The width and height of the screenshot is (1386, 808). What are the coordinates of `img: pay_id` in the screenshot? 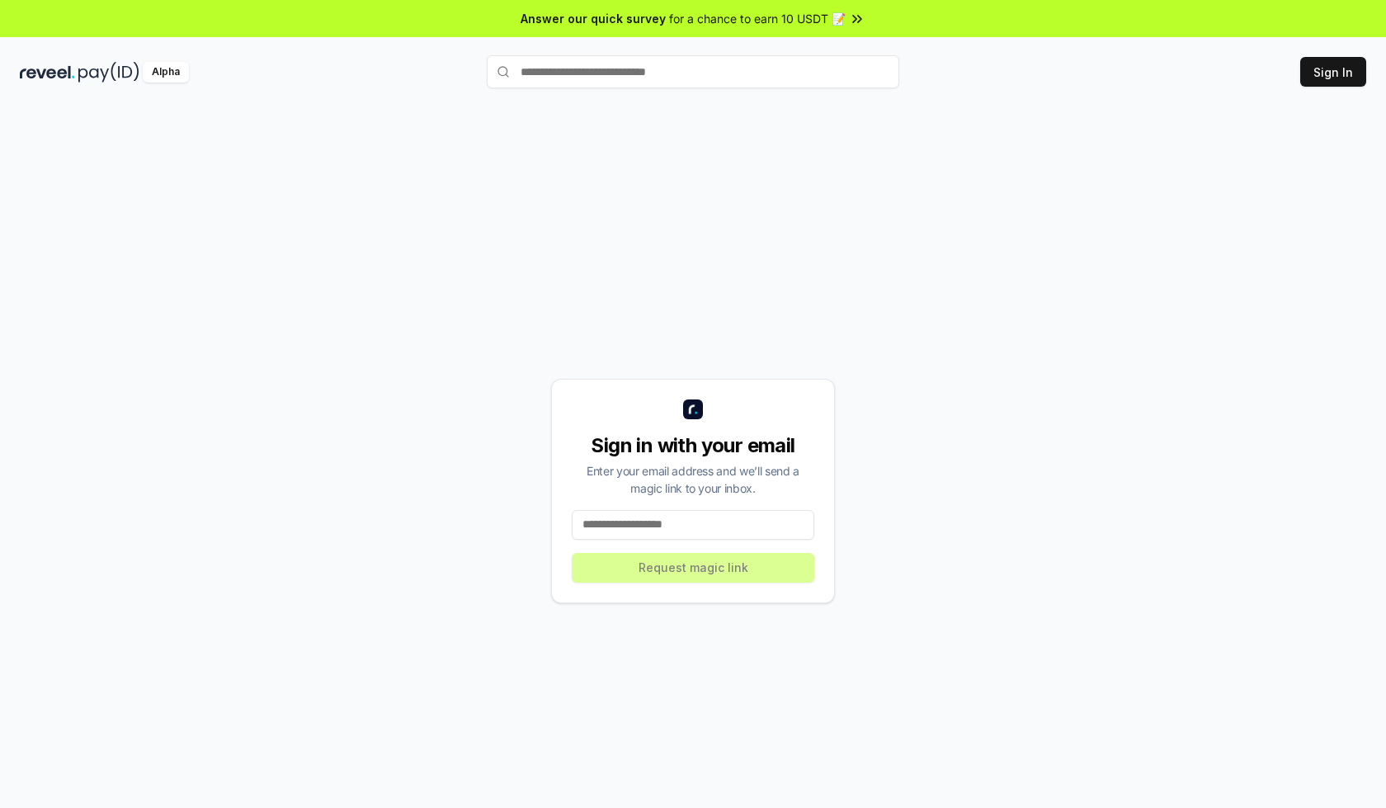 It's located at (109, 72).